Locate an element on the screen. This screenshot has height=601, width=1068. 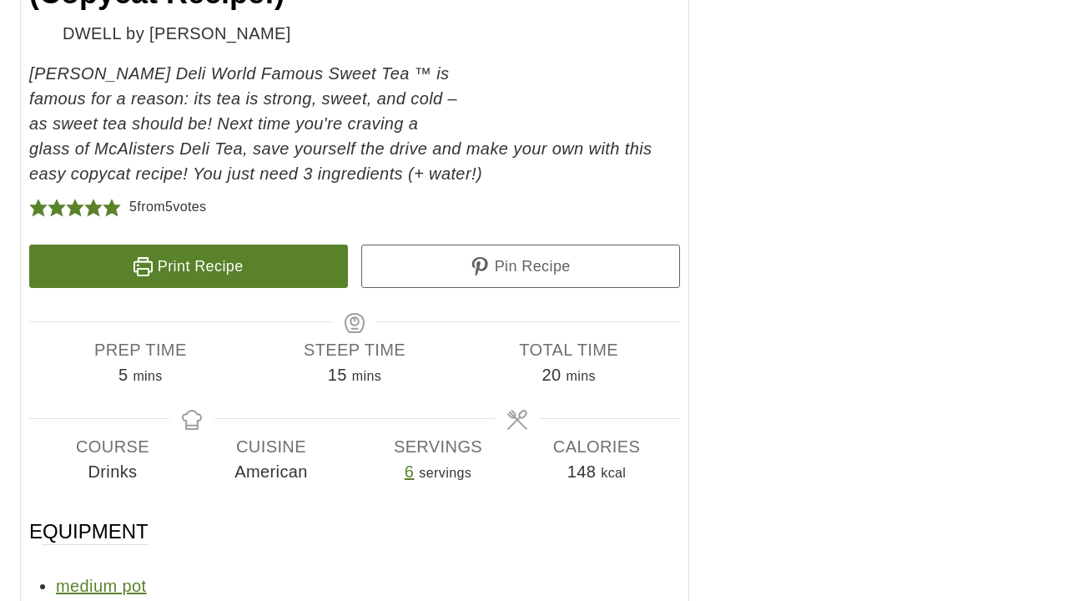
span: Steep Time is located at coordinates (354, 349).